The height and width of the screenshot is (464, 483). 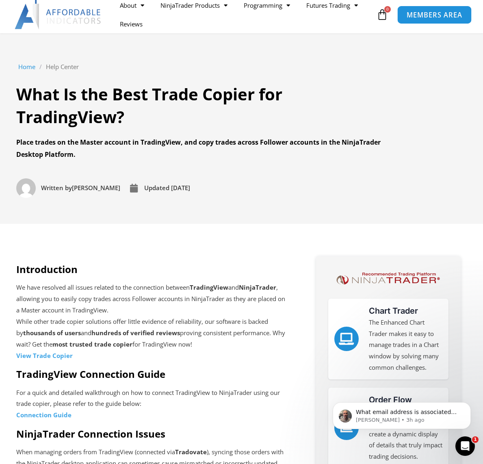 I want to click on a: 0, so click(x=382, y=15).